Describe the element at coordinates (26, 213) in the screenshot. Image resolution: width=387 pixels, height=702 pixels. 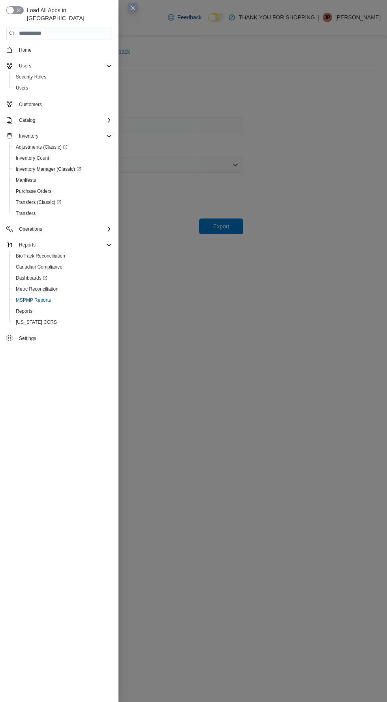
I see `a: Transfers` at that location.